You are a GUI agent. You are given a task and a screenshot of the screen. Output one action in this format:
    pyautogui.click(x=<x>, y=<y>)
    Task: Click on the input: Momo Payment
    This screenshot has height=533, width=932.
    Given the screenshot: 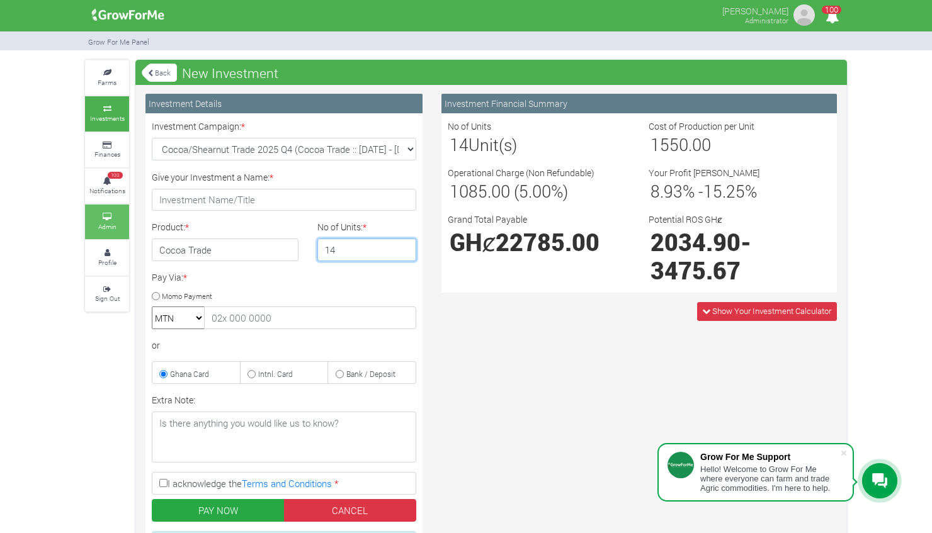 What is the action you would take?
    pyautogui.click(x=156, y=296)
    